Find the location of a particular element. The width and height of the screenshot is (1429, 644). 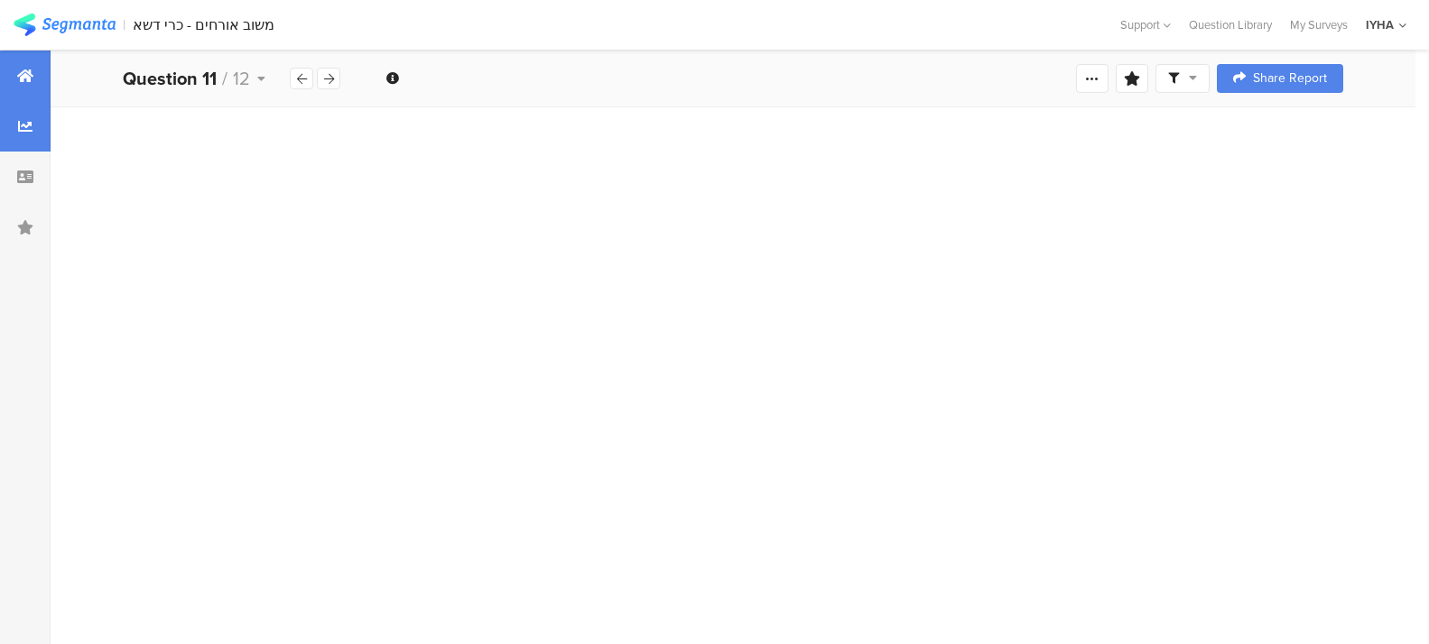

div: Question Library is located at coordinates (1230, 24).